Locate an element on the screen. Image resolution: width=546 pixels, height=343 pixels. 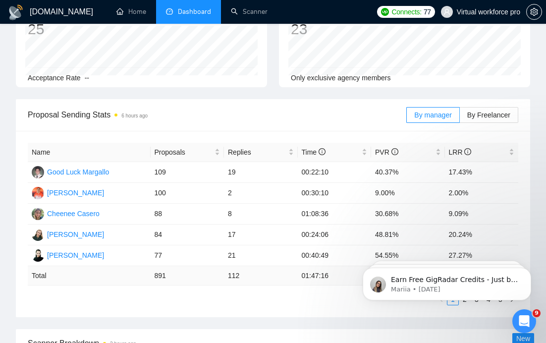
a: GLGood Luck Margallo is located at coordinates (70, 172).